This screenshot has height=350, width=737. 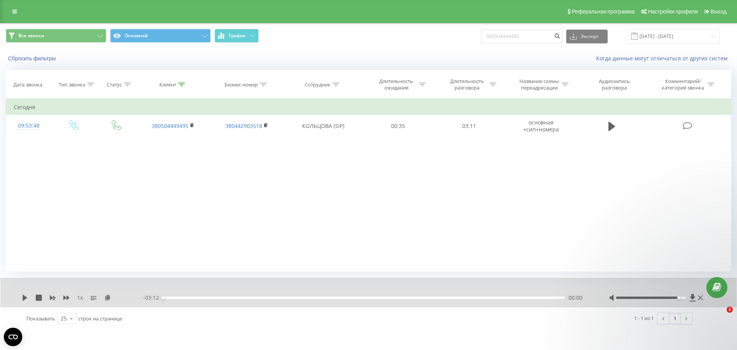 I want to click on button: Экспорт, so click(x=587, y=36).